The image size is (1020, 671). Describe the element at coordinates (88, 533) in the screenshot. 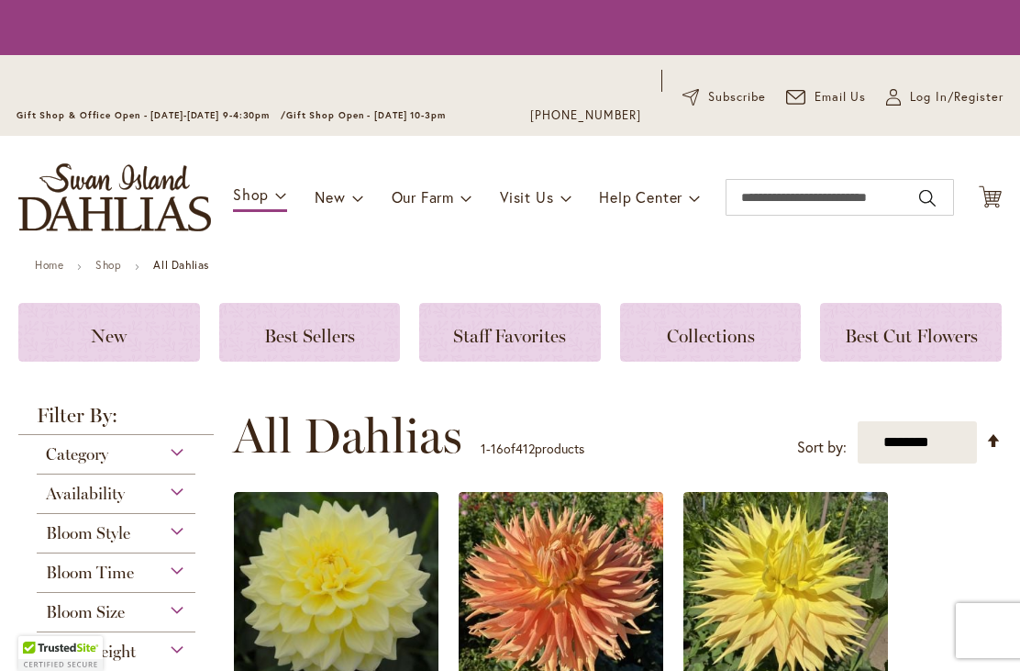

I see `span: Bloom Style` at that location.